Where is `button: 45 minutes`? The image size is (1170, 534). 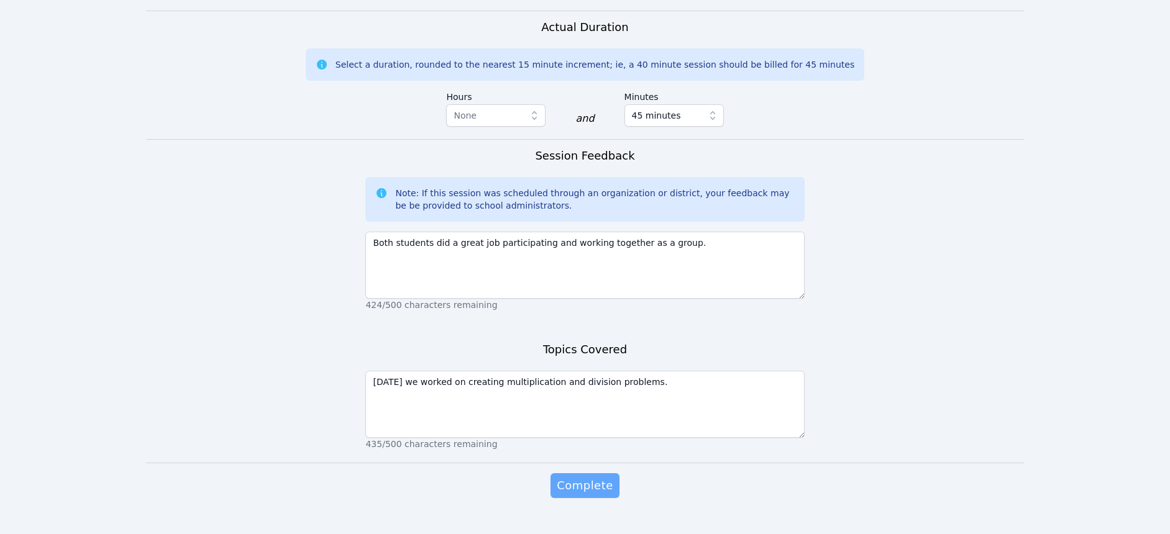 button: 45 minutes is located at coordinates (674, 116).